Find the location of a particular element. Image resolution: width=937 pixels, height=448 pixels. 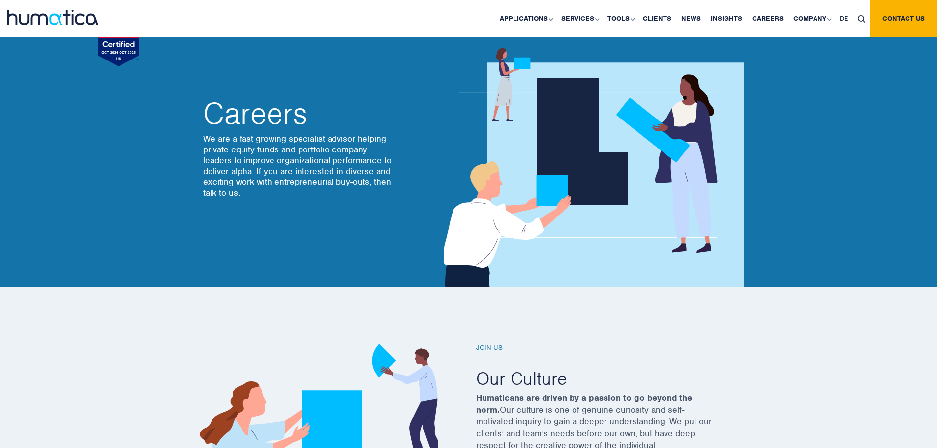

img: search_icon is located at coordinates (861, 19).